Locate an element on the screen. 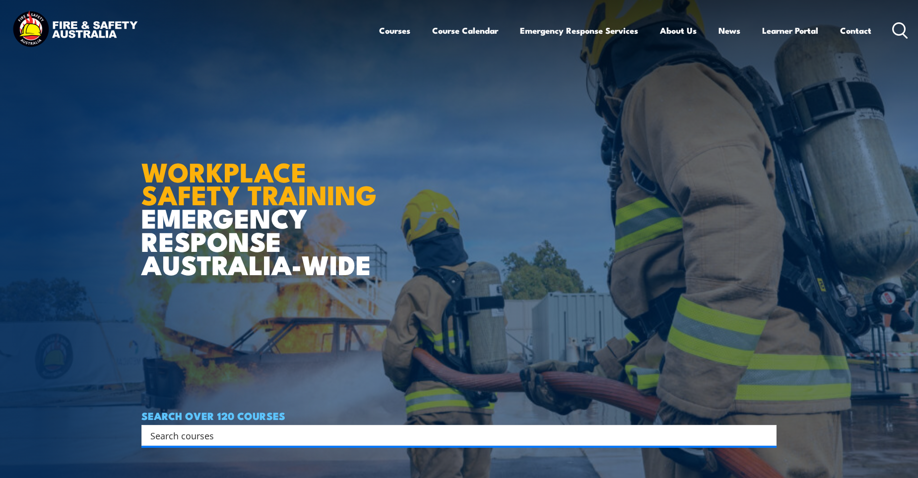  form: Search form is located at coordinates (455, 436).